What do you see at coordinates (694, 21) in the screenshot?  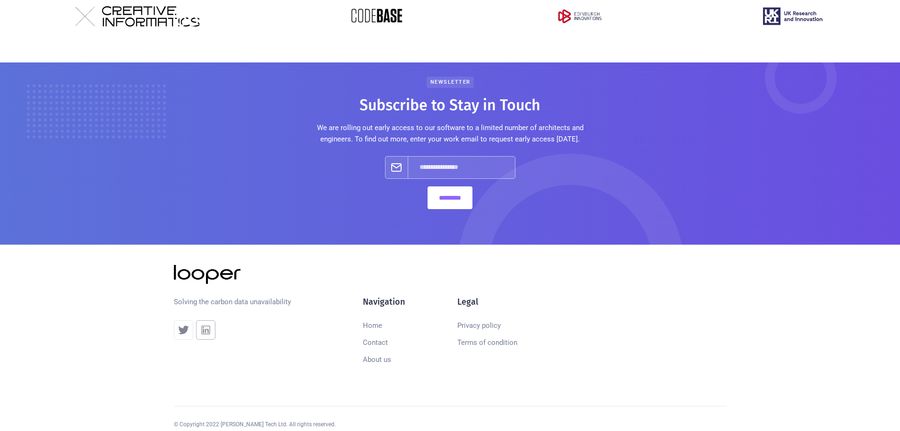 I see `a: beta test` at bounding box center [694, 21].